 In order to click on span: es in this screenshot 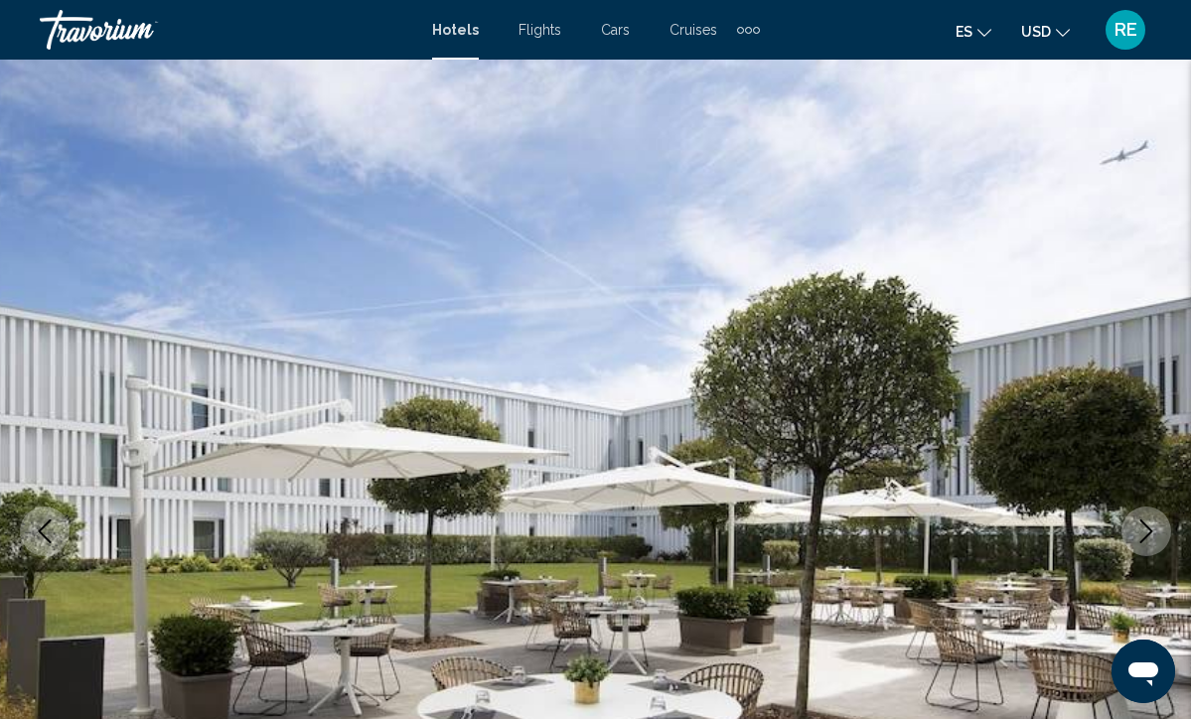, I will do `click(964, 32)`.